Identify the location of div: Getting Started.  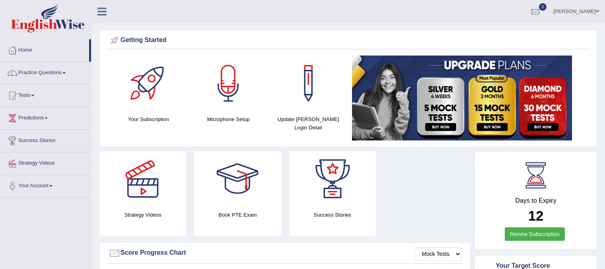
(348, 41).